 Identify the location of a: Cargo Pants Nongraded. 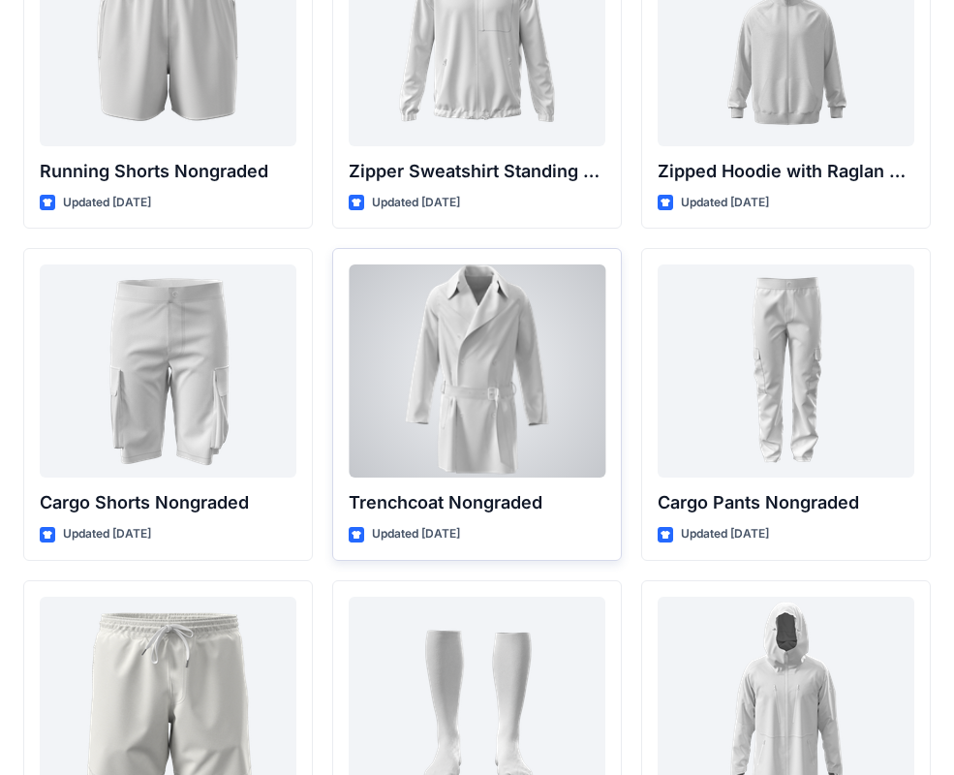
(786, 371).